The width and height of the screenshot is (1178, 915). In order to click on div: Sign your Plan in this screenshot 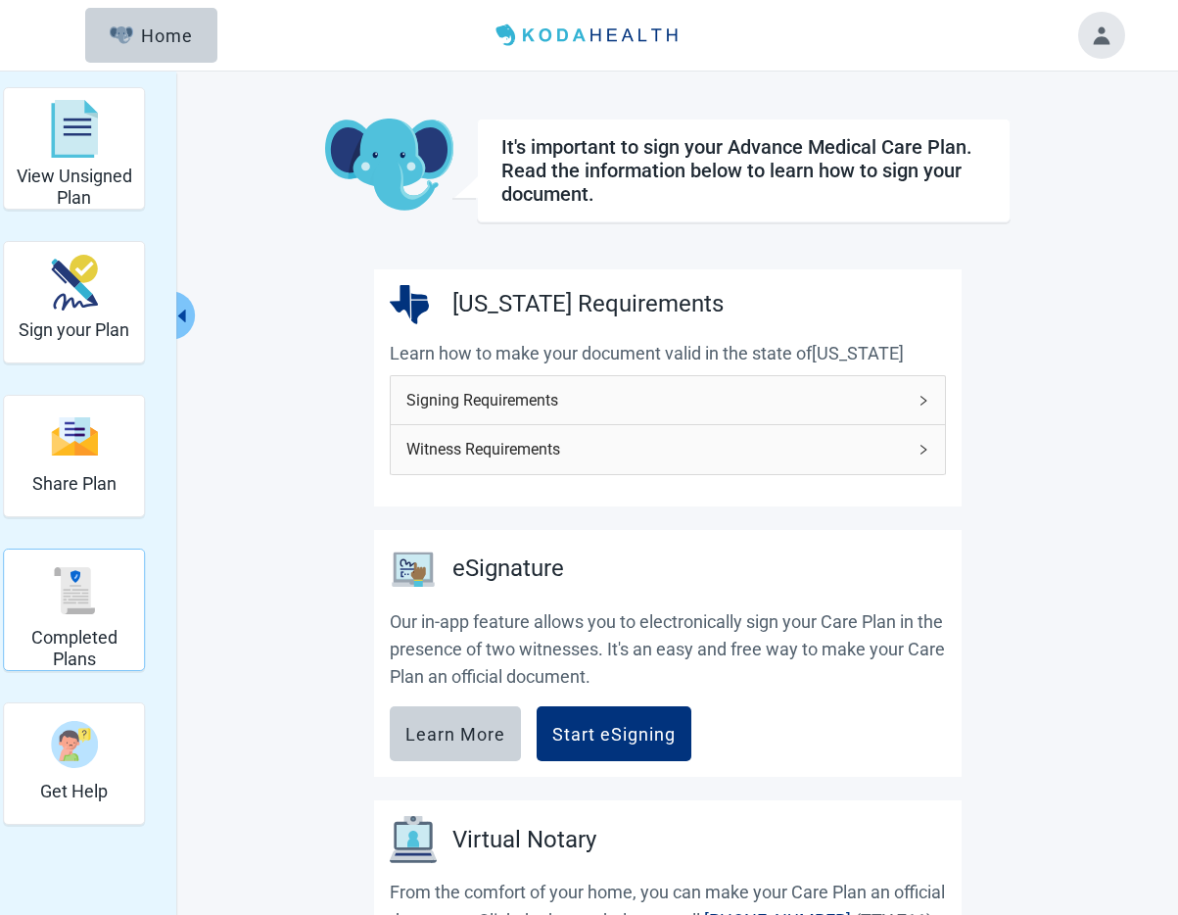, I will do `click(73, 302)`.